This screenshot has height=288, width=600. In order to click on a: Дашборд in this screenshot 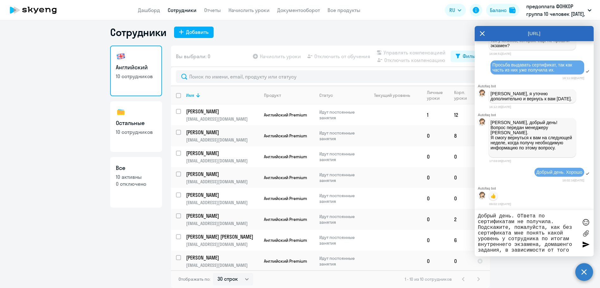, I will do `click(149, 10)`.